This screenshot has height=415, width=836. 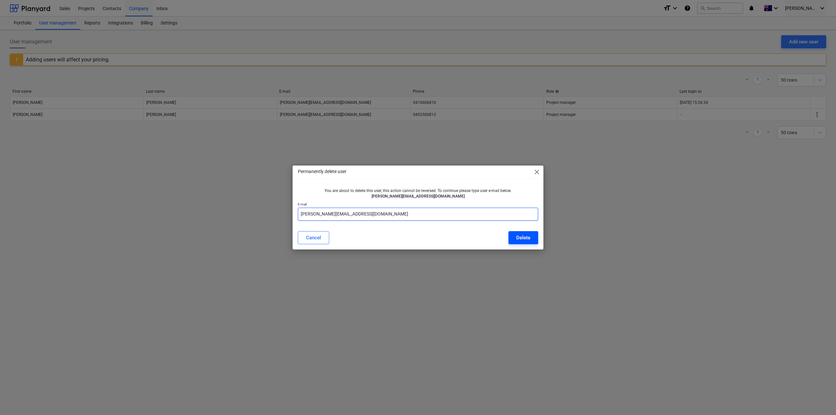 I want to click on p: You are about to delete this user, this action cannot be reversed. To continue please type user e..., so click(x=418, y=191).